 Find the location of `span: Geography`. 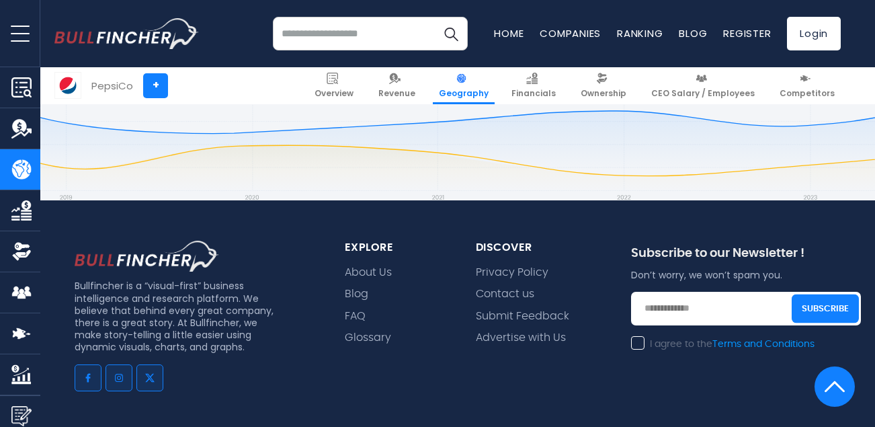

span: Geography is located at coordinates (464, 93).